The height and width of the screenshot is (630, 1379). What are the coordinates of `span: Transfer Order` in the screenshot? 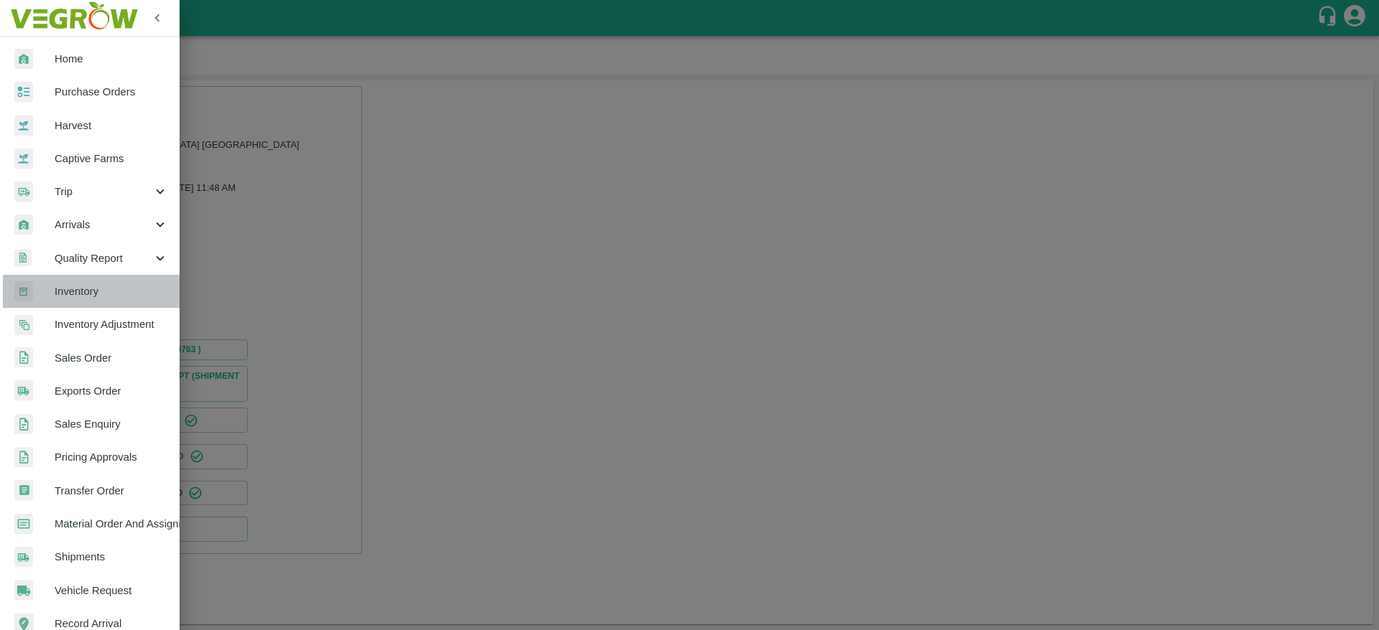 It's located at (111, 491).